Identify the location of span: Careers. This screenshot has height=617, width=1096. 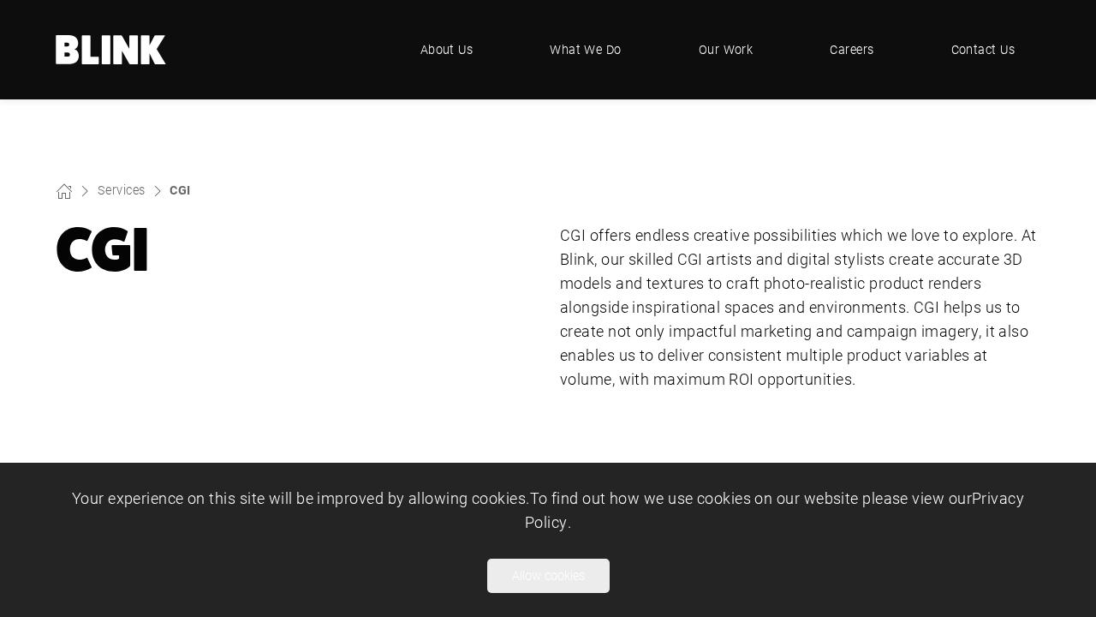
(851, 50).